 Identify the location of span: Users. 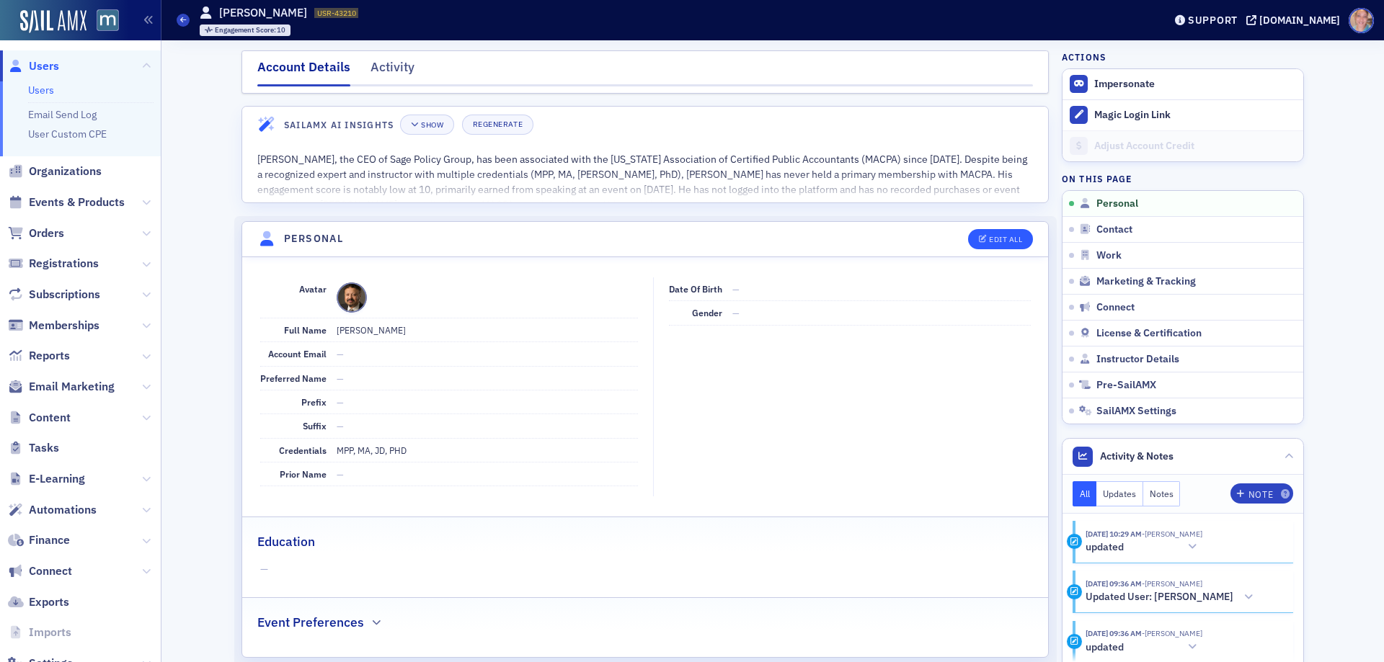
(44, 66).